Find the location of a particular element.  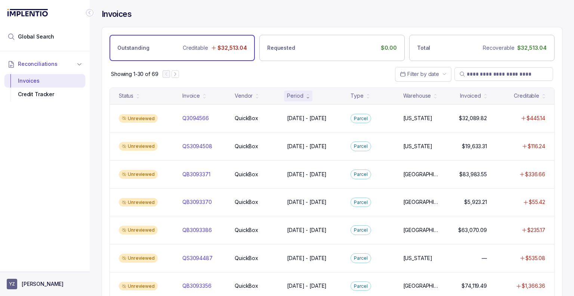

p: $55.42 is located at coordinates (537, 202).